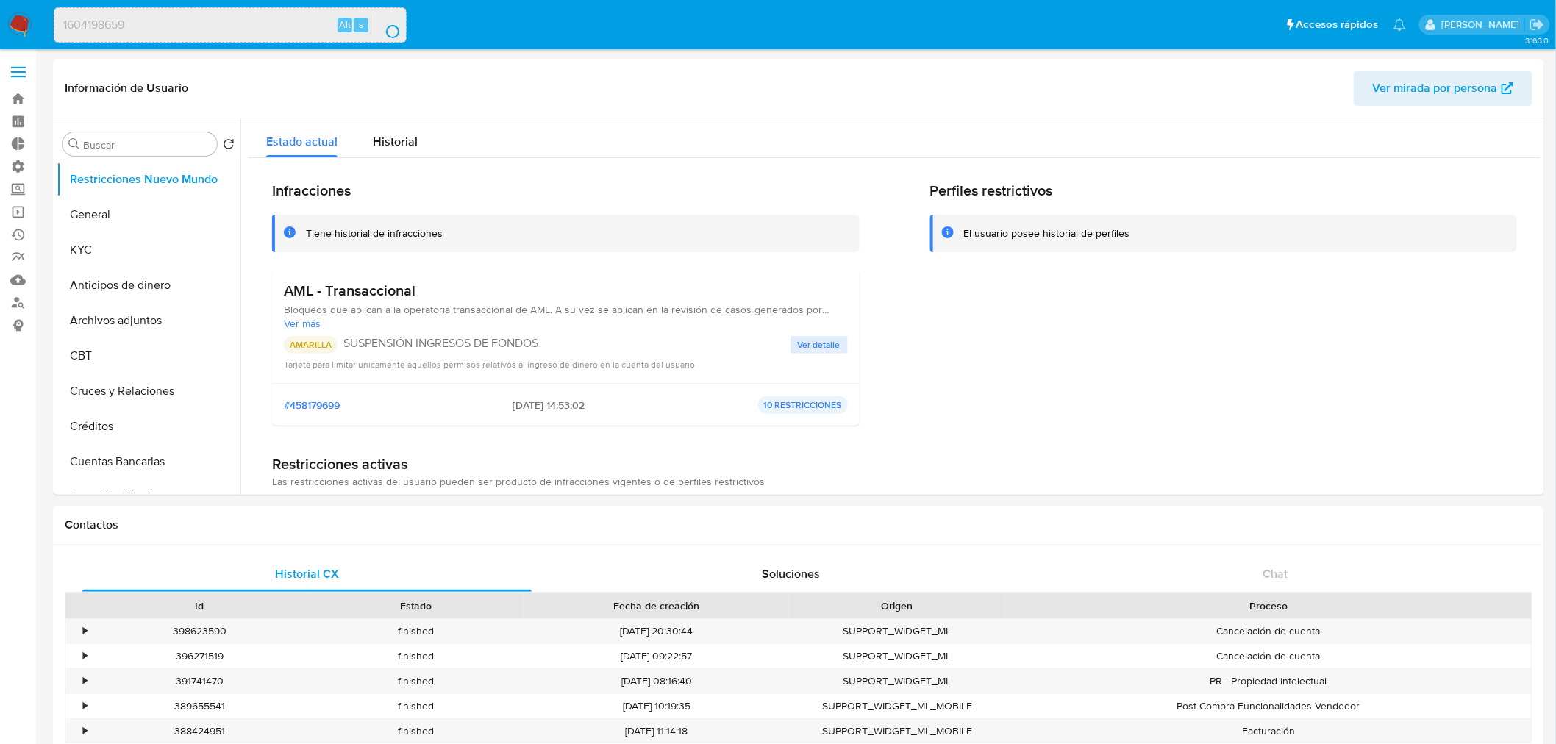 This screenshot has width=1556, height=744. Describe the element at coordinates (199, 656) in the screenshot. I see `div: 396271519` at that location.